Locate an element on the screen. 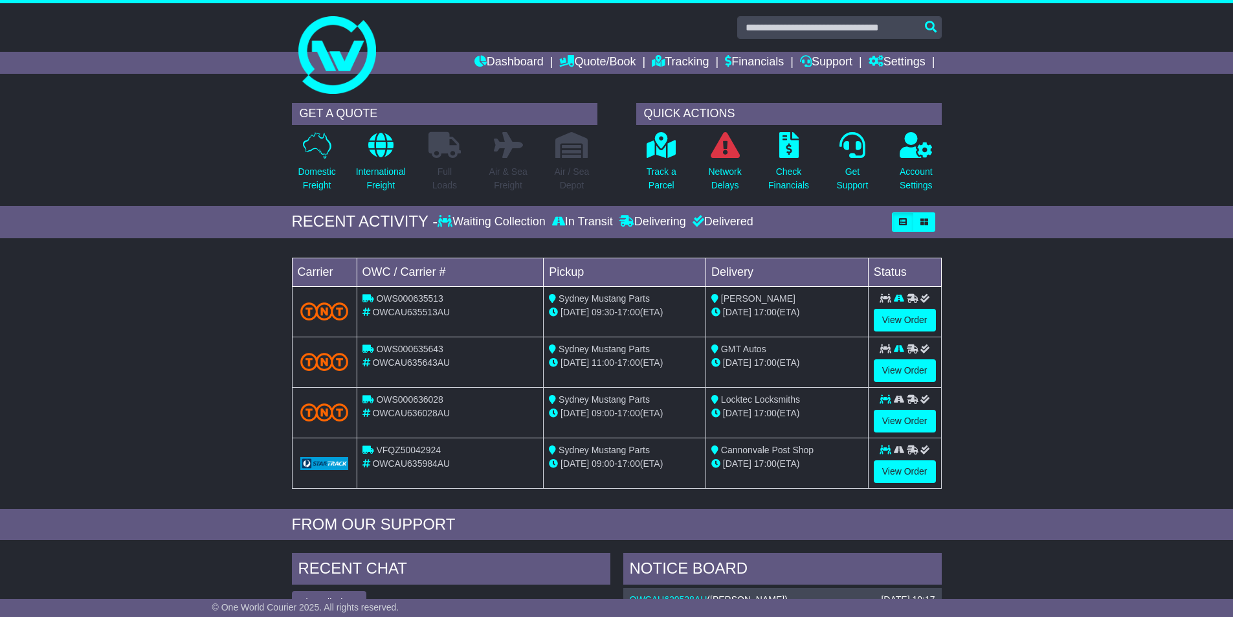 This screenshot has height=617, width=1233. td: Delivery is located at coordinates (787, 272).